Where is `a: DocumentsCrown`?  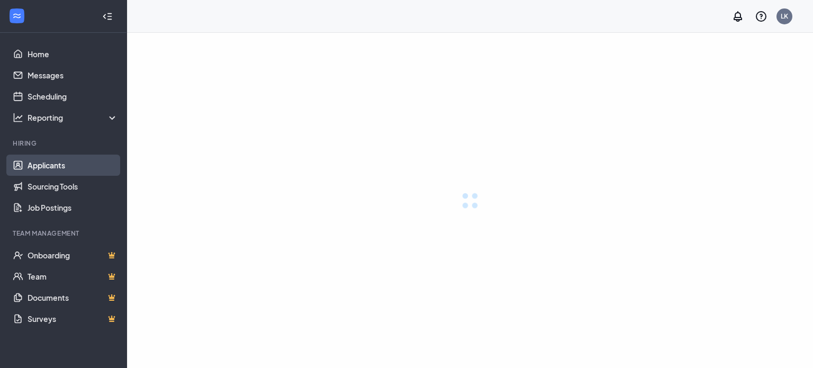 a: DocumentsCrown is located at coordinates (73, 298).